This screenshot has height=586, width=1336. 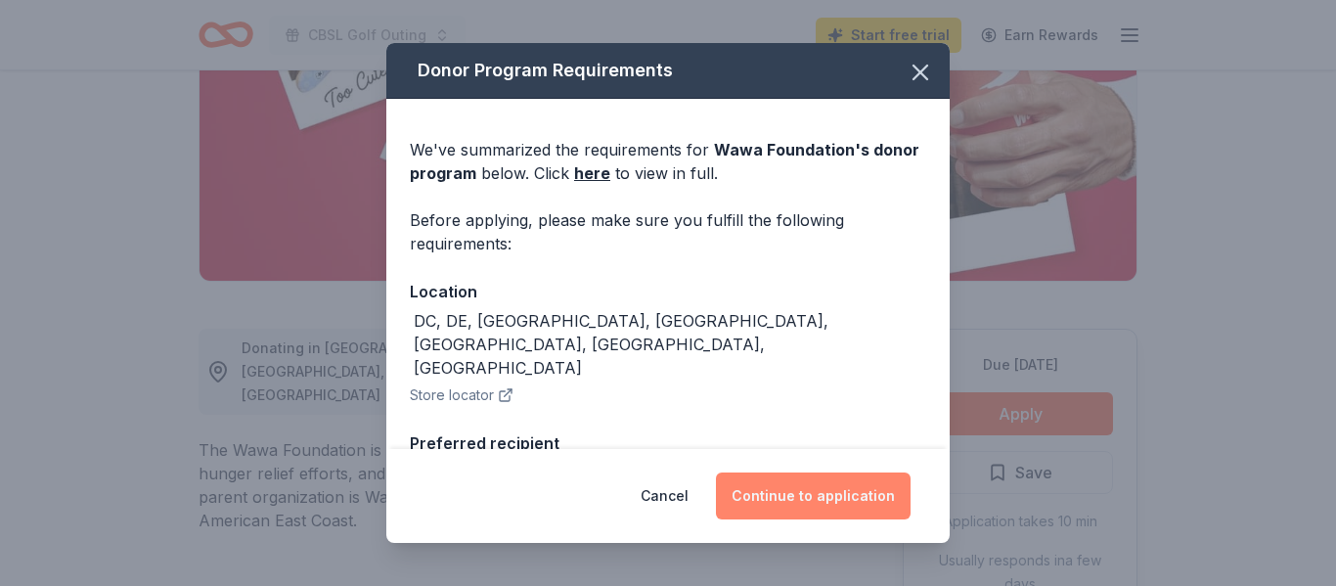 I want to click on div: Donor Program Requirements, so click(x=668, y=70).